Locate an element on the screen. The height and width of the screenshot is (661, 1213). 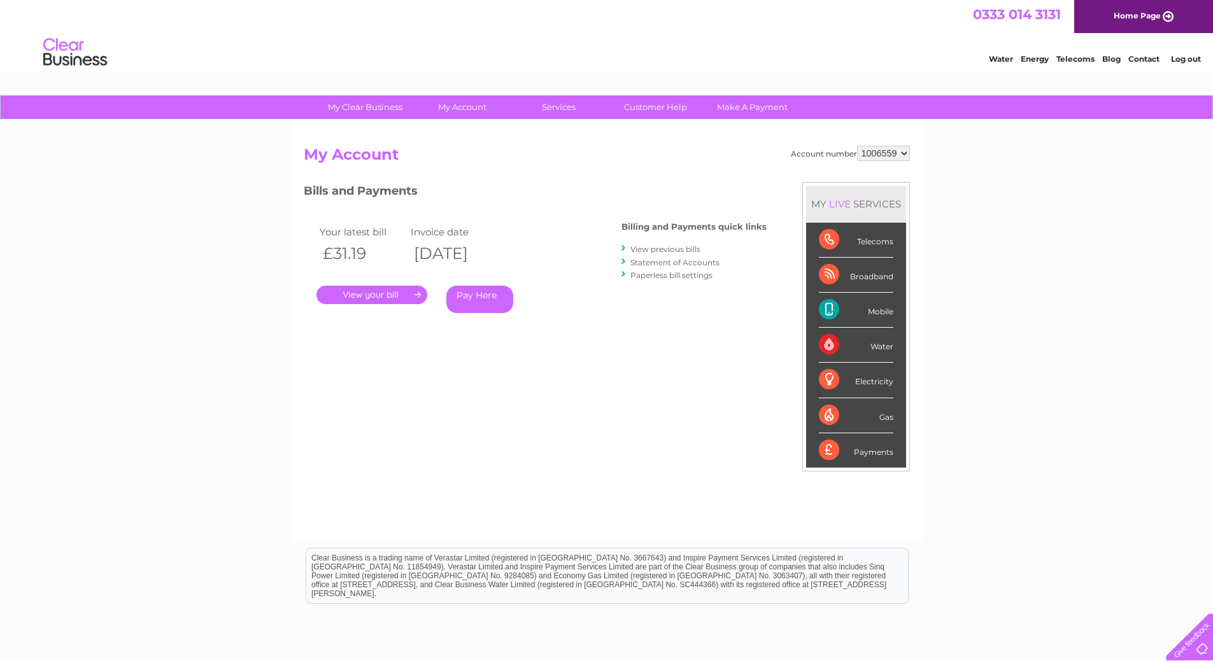
div: Broadband is located at coordinates (856, 275).